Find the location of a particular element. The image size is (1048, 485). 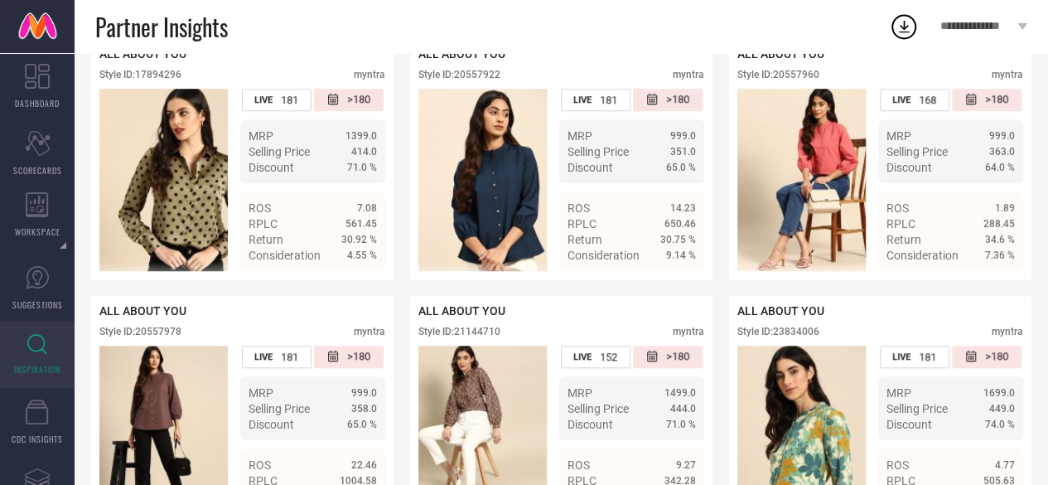

div: Style ID: 23834006 is located at coordinates (778, 331).